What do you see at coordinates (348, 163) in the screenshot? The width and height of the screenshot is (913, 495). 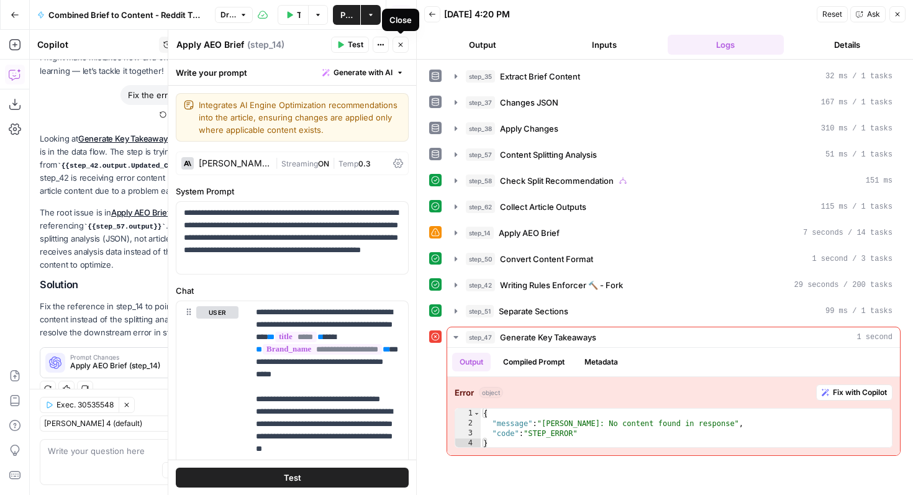 I see `span: Temp` at bounding box center [348, 163].